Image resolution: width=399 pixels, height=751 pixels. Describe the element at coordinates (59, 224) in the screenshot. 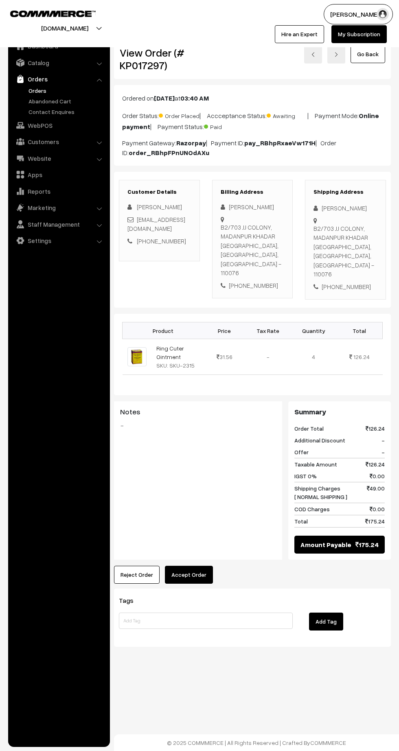

I see `a: Staff Management` at that location.